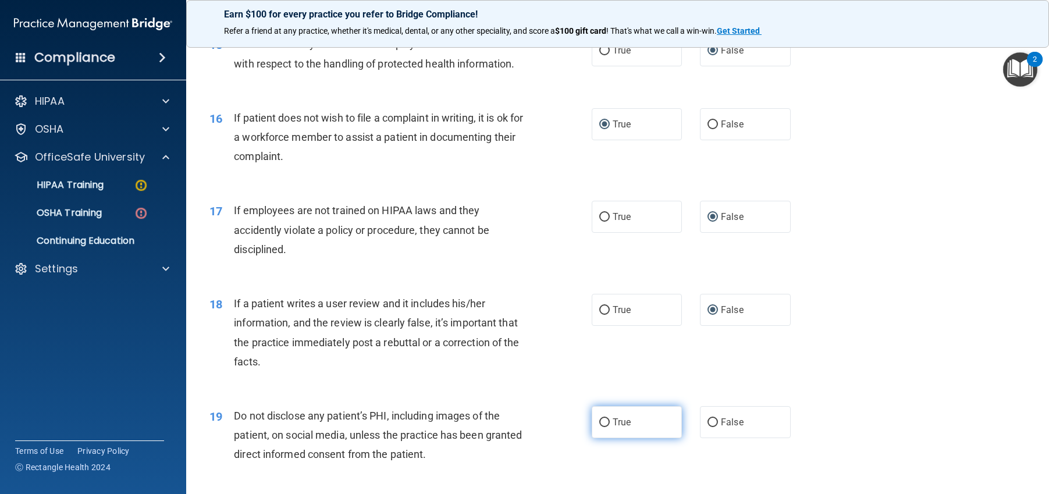  I want to click on span: Do not disclose any patient’s PHI, including images of the patient, on social media, unless the p..., so click(377, 434).